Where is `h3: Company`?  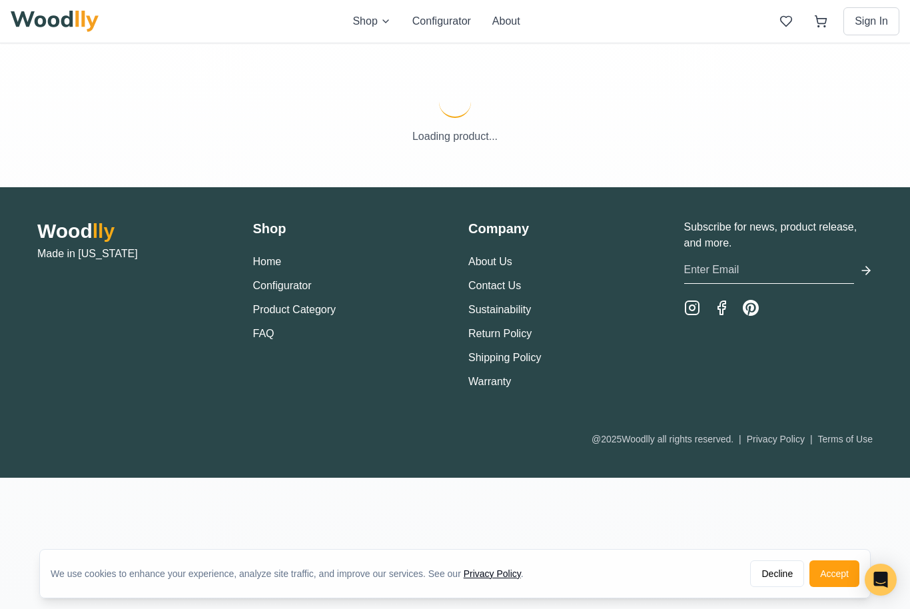
h3: Company is located at coordinates (563, 229).